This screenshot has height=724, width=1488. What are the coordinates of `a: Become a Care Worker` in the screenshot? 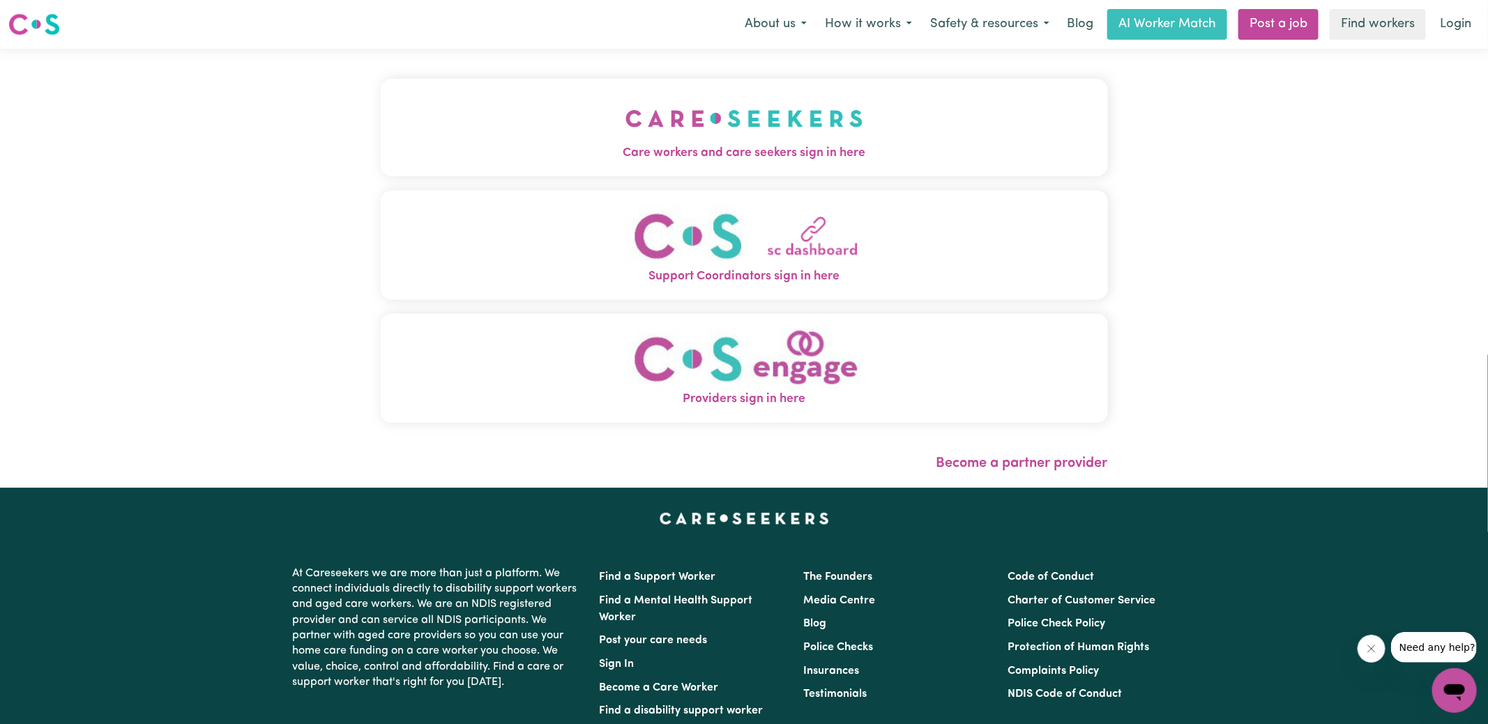 It's located at (658, 688).